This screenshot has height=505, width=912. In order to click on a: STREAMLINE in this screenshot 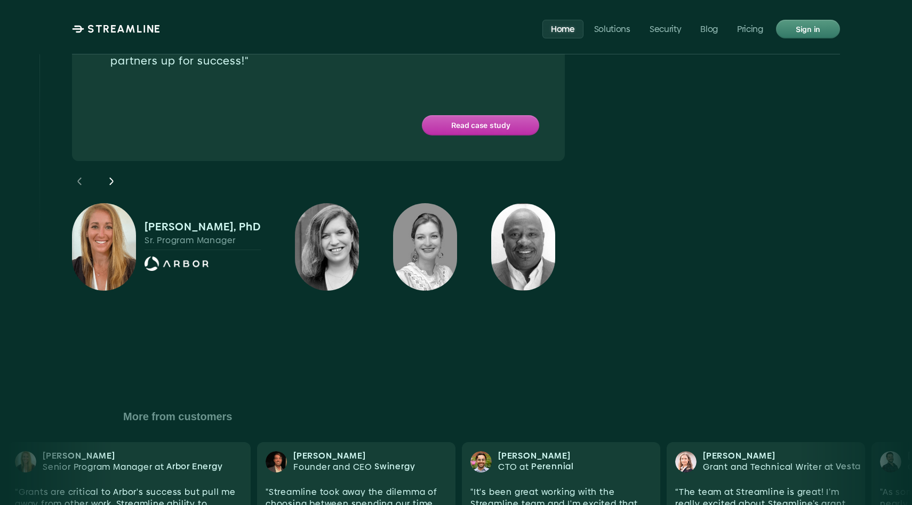, I will do `click(116, 29)`.